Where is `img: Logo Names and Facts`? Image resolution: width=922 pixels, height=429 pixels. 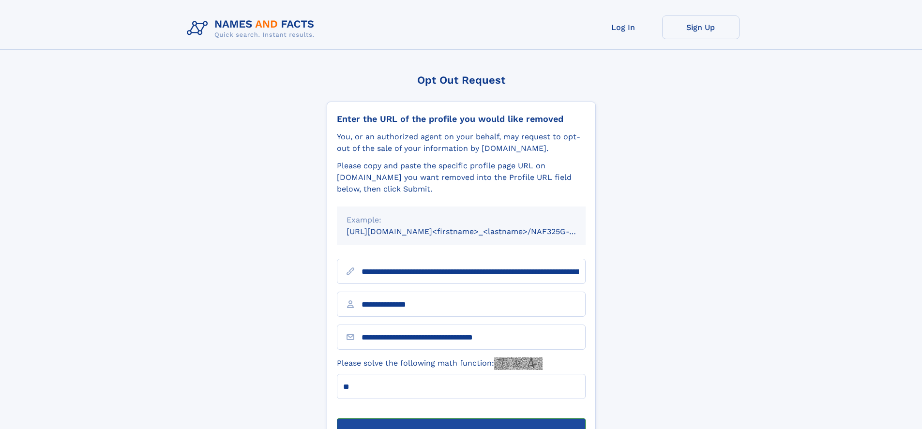 img: Logo Names and Facts is located at coordinates (253, 29).